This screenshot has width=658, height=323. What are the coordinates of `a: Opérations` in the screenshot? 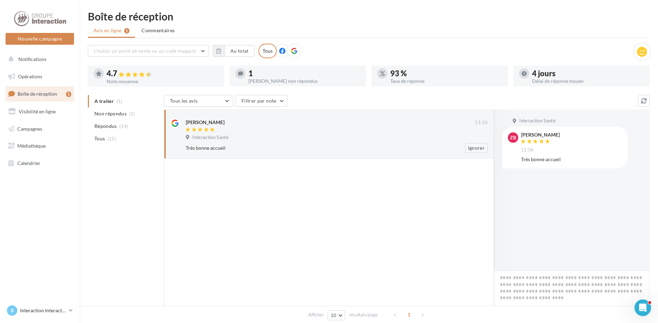 It's located at (40, 76).